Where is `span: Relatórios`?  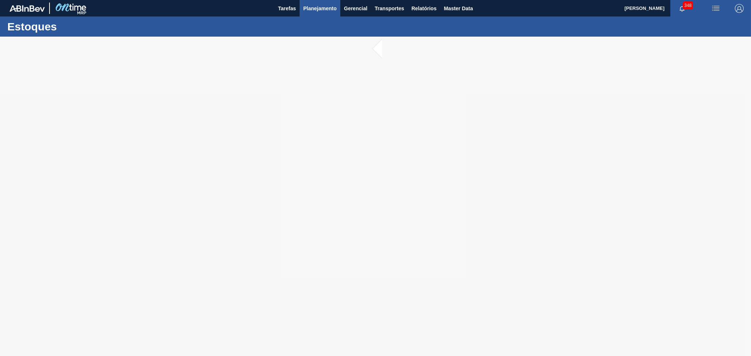
span: Relatórios is located at coordinates (424, 8).